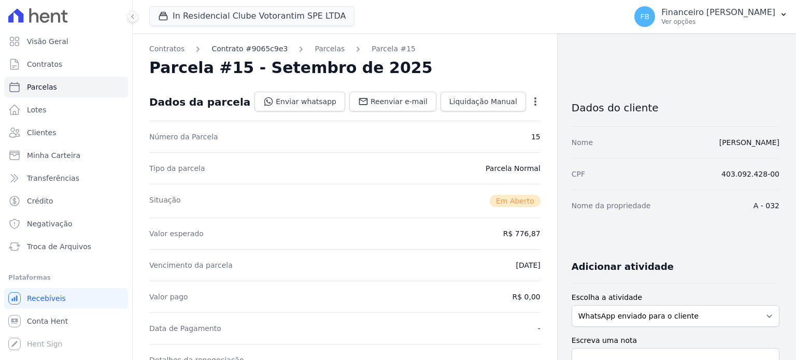 Image resolution: width=796 pixels, height=360 pixels. Describe the element at coordinates (46, 299) in the screenshot. I see `span: Recebíveis` at that location.